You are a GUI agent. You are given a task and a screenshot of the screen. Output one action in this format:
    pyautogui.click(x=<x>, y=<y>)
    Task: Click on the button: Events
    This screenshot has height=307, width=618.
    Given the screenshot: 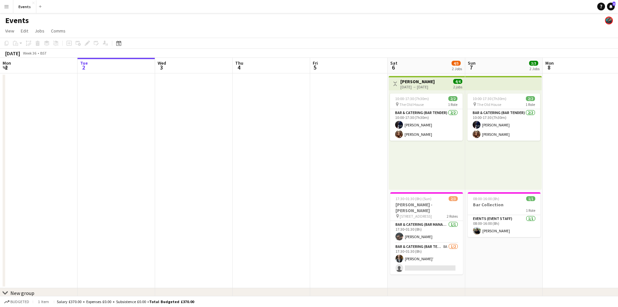 What is the action you would take?
    pyautogui.click(x=25, y=6)
    